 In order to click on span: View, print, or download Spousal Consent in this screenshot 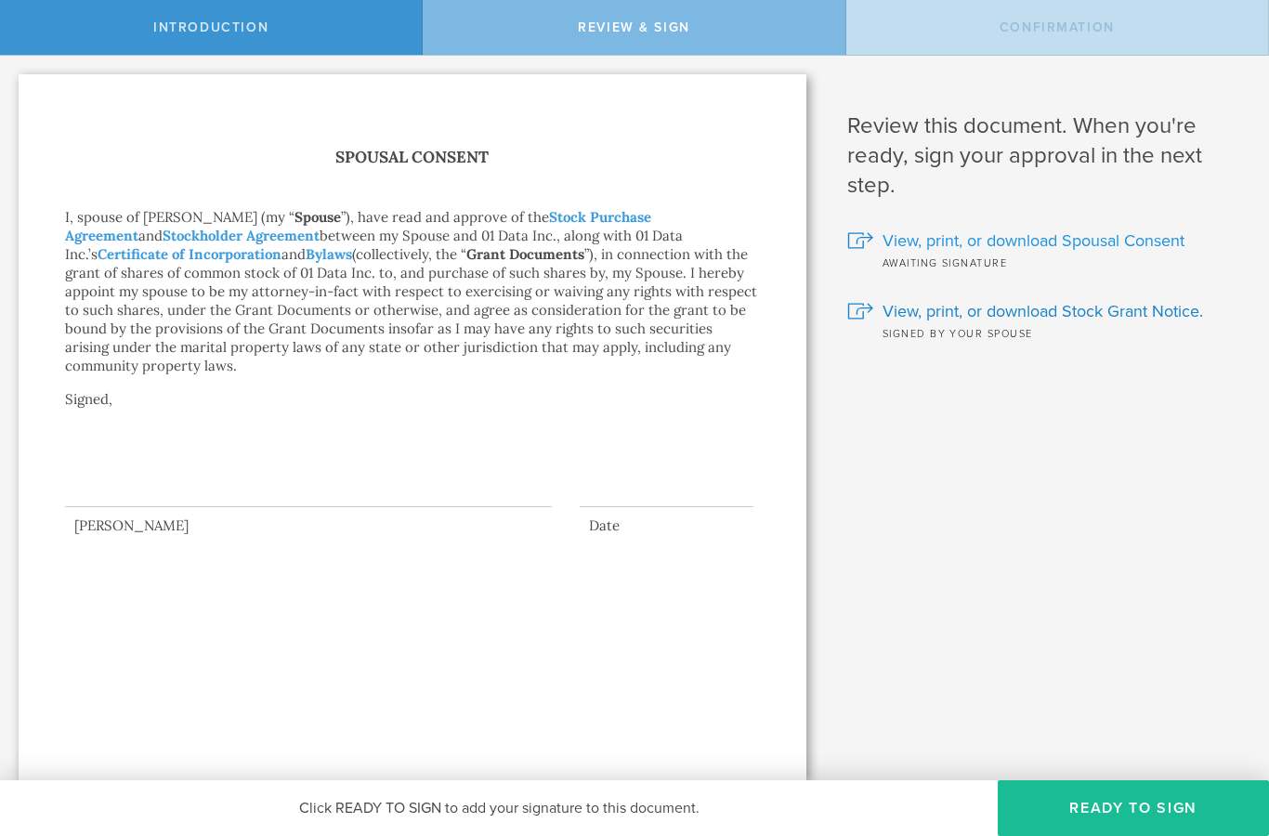, I will do `click(1033, 241)`.